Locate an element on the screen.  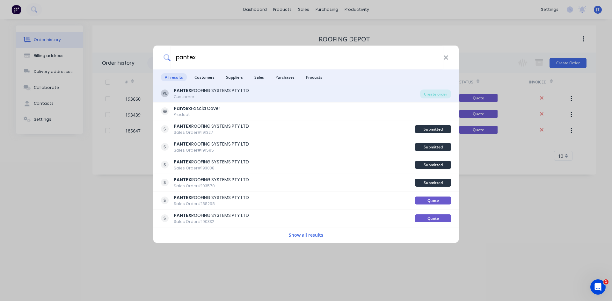
span: Customers is located at coordinates (204, 77).